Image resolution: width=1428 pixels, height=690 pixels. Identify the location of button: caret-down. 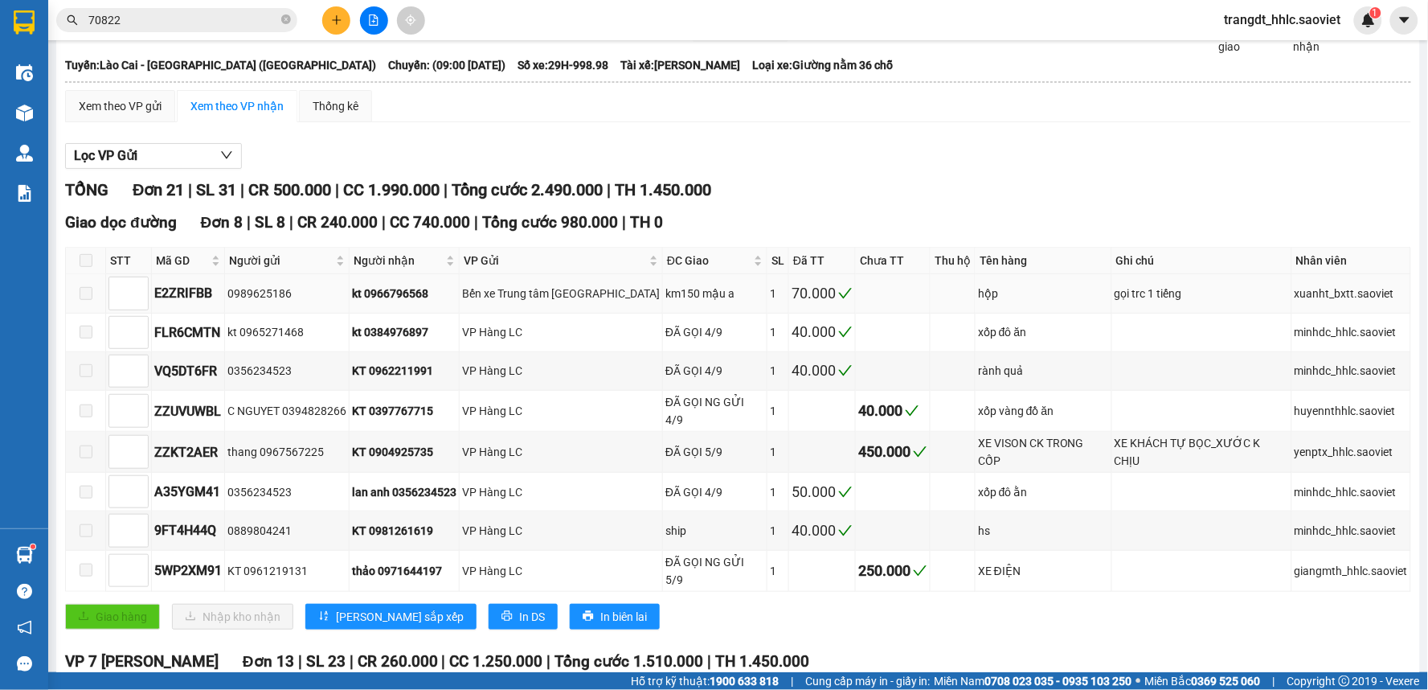
(1404, 20).